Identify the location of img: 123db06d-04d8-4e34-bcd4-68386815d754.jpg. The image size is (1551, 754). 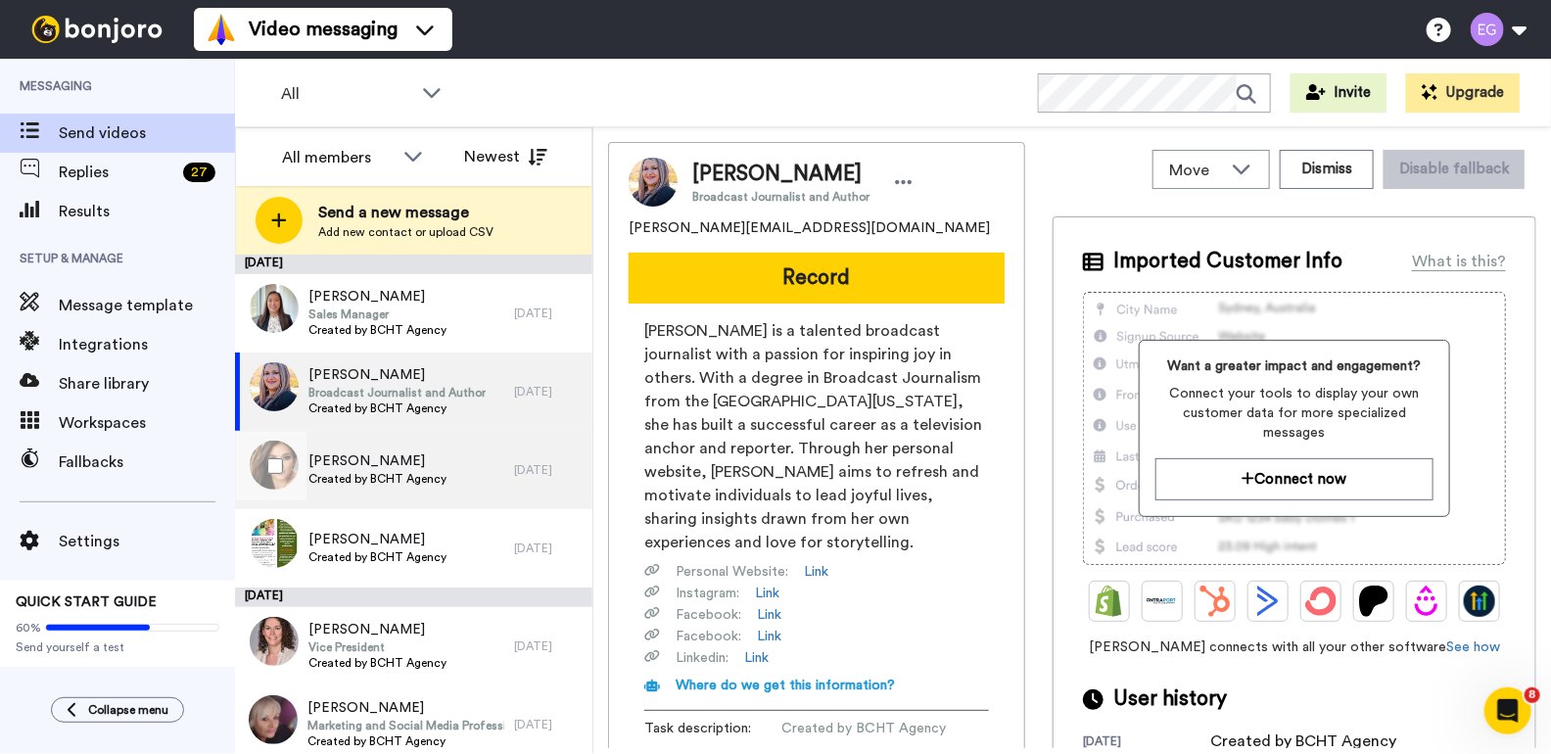
(274, 641).